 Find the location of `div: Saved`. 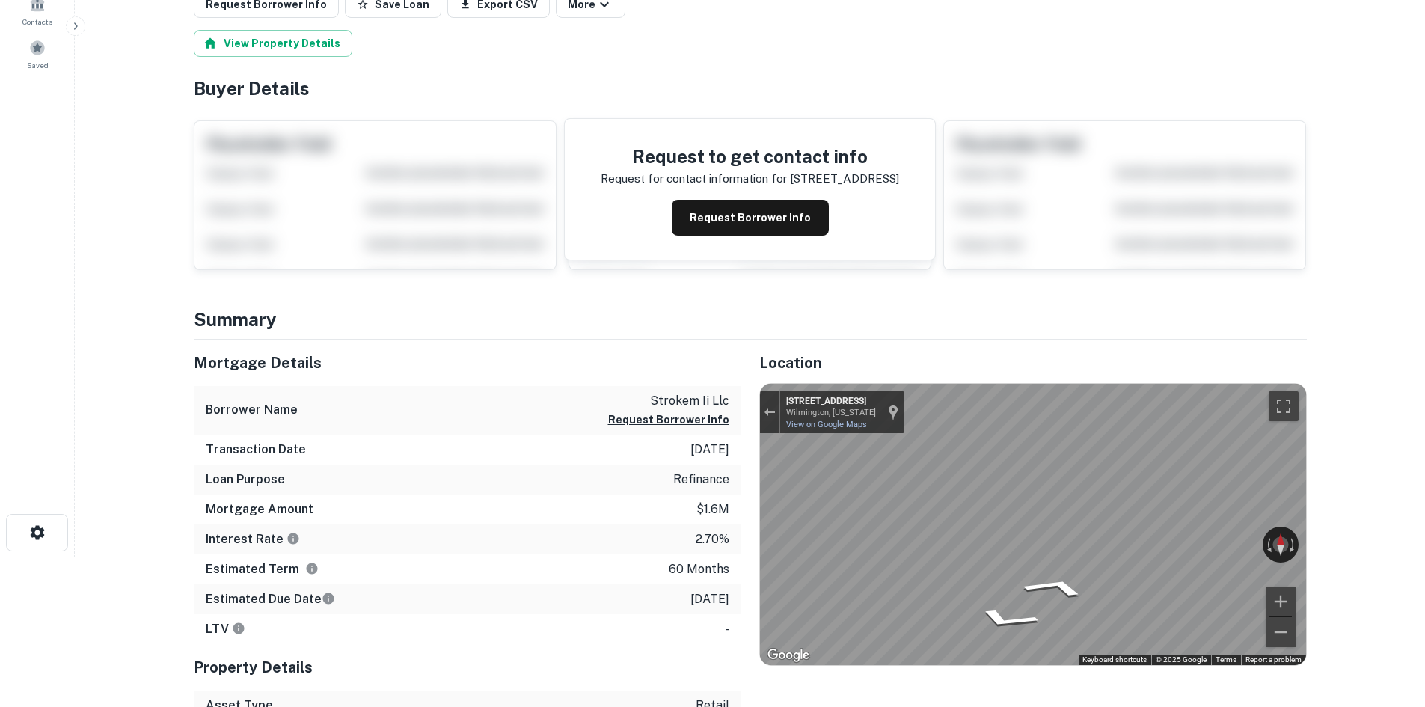

div: Saved is located at coordinates (37, 54).